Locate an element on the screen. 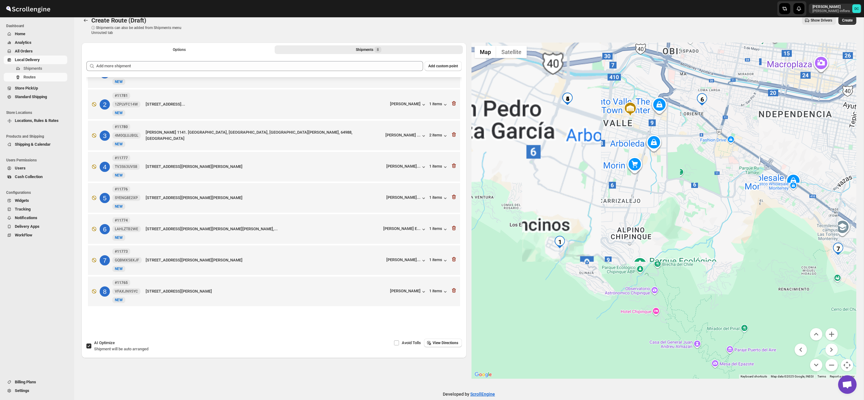 The width and height of the screenshot is (864, 400). div: 8 is located at coordinates (105, 291).